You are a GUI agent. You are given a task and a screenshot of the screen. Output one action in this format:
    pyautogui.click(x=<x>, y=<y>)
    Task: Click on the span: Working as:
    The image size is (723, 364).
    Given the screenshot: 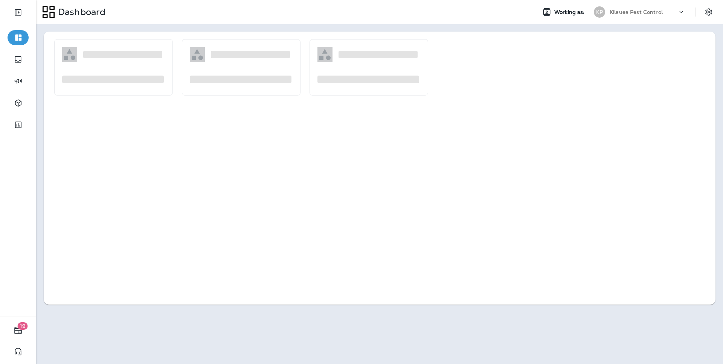 What is the action you would take?
    pyautogui.click(x=570, y=12)
    